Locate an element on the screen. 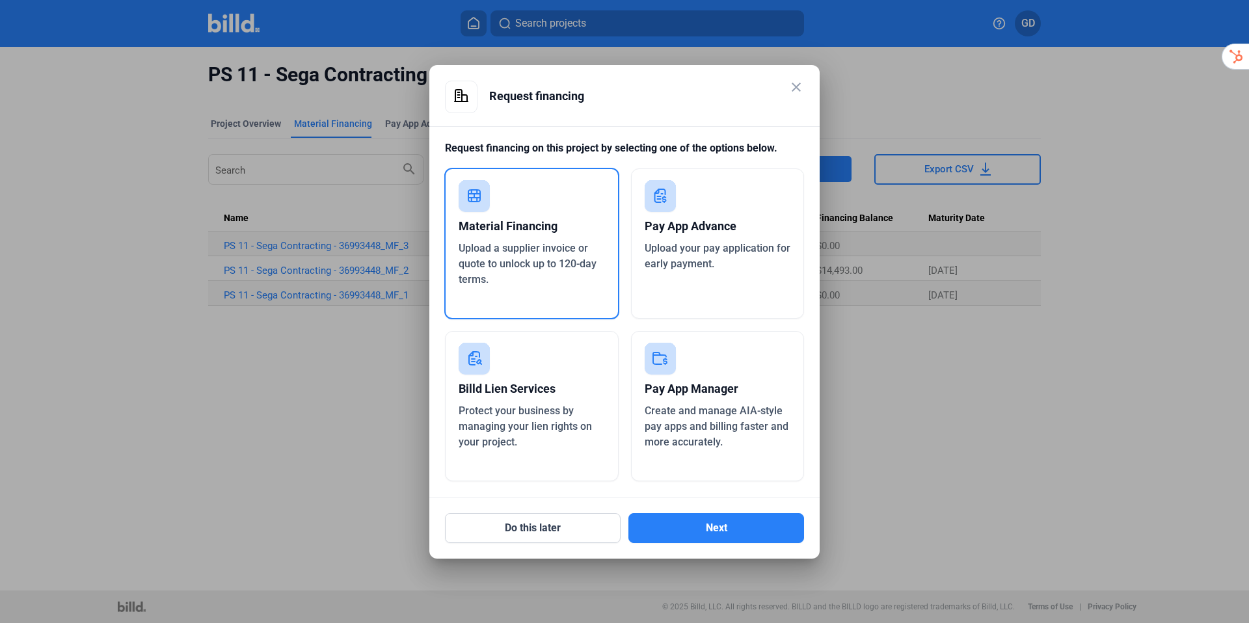 Image resolution: width=1249 pixels, height=623 pixels. div: Pay App Advance is located at coordinates (717, 226).